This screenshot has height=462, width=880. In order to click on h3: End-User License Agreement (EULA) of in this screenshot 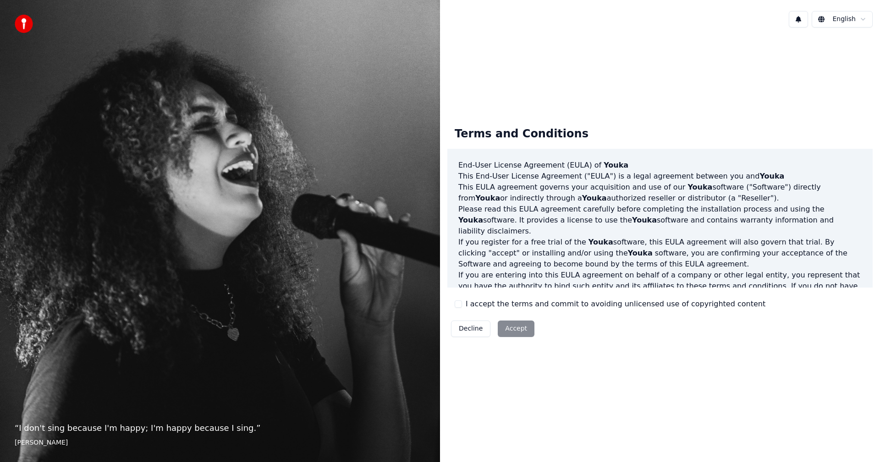, I will do `click(660, 165)`.